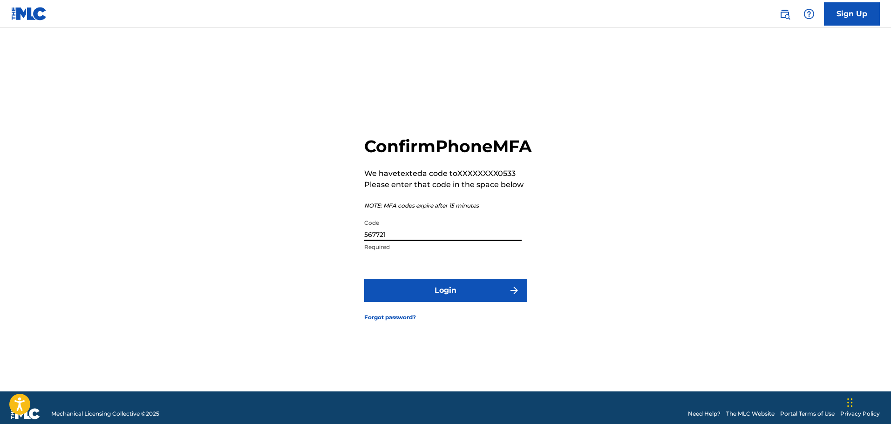  What do you see at coordinates (443, 247) in the screenshot?
I see `p: Required` at bounding box center [443, 247].